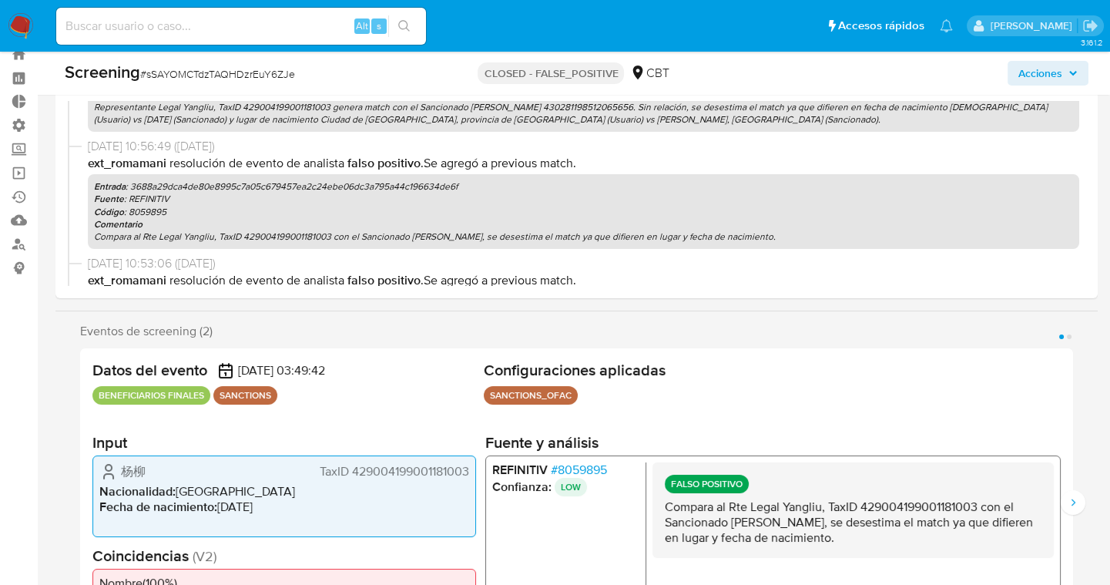 The height and width of the screenshot is (585, 1110). I want to click on span: 3.161.2, so click(1090, 42).